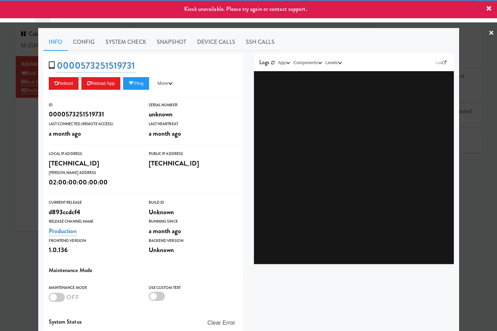 The height and width of the screenshot is (331, 497). Describe the element at coordinates (63, 231) in the screenshot. I see `a: Production` at that location.